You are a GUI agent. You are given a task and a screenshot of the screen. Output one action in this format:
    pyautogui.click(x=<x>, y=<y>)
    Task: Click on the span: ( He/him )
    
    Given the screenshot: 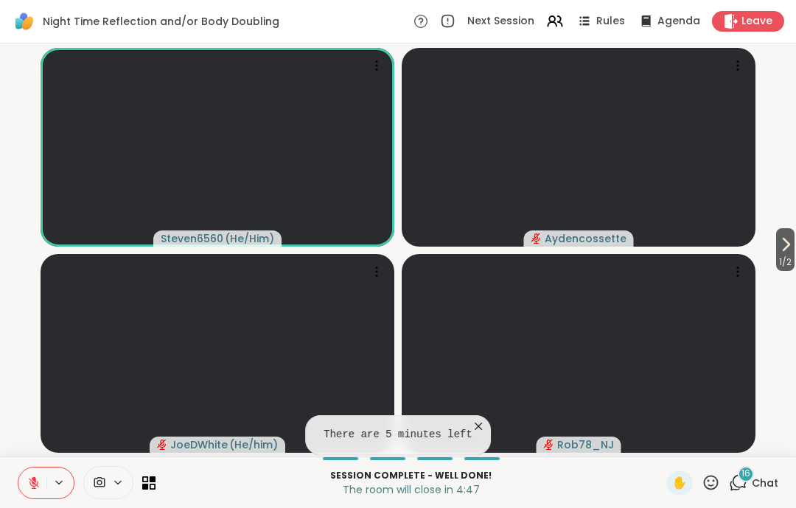 What is the action you would take?
    pyautogui.click(x=253, y=445)
    